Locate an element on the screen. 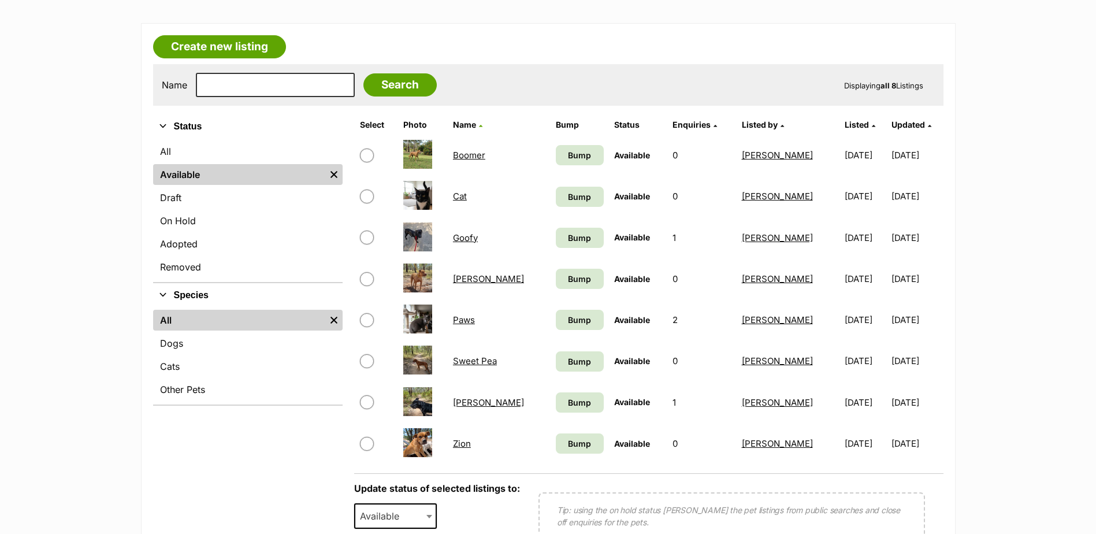 This screenshot has width=1096, height=534. a: Adopted is located at coordinates (248, 244).